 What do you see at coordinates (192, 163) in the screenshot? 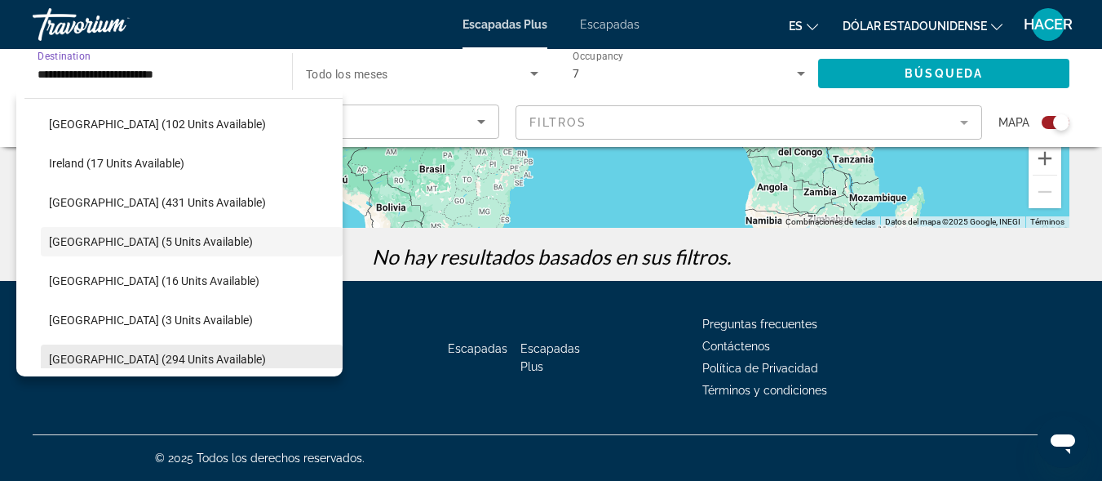
I see `button: Ireland (17 units available)` at bounding box center [192, 163].